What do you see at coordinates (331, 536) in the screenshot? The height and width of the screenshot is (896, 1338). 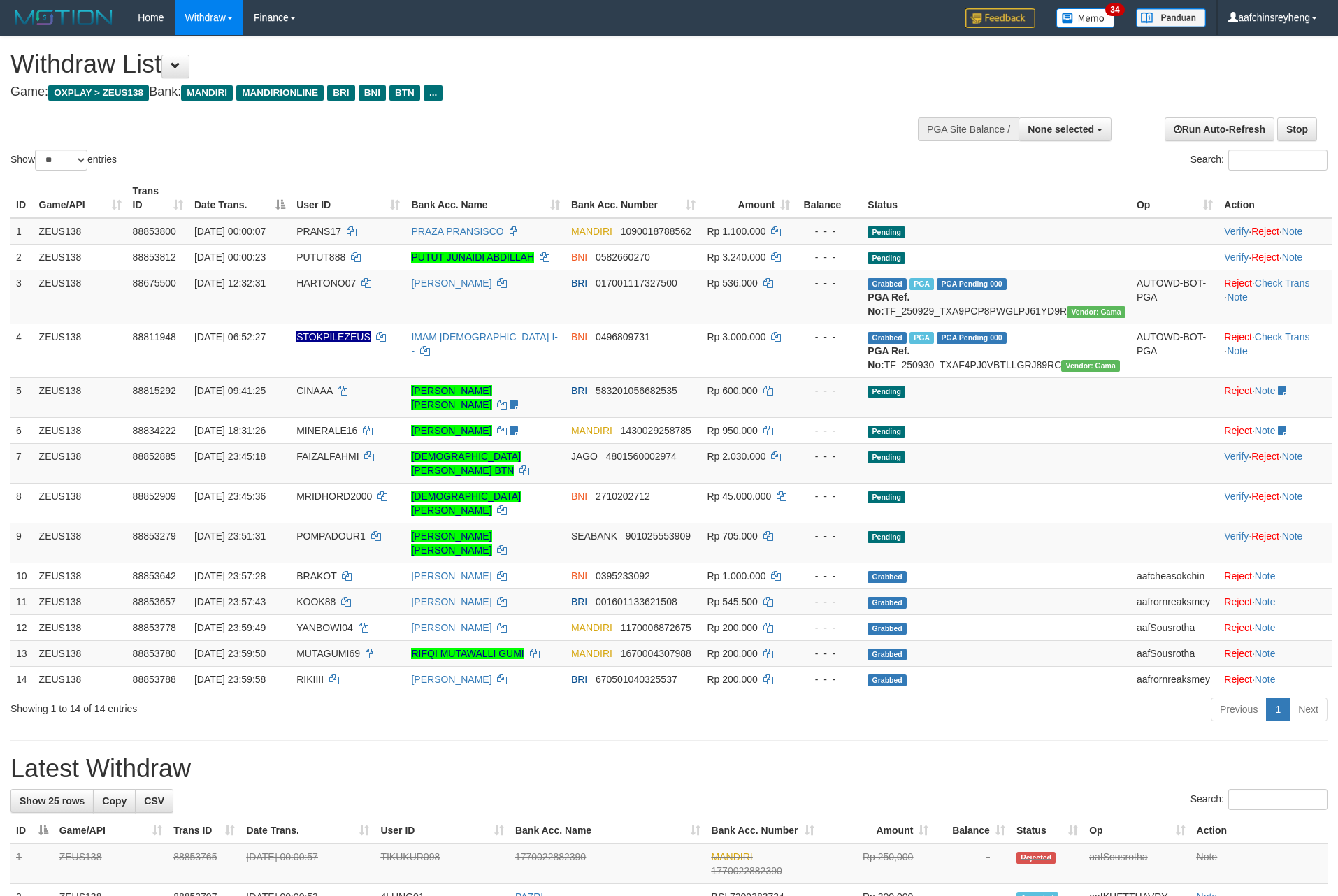 I see `span: POMPADOUR1` at bounding box center [331, 536].